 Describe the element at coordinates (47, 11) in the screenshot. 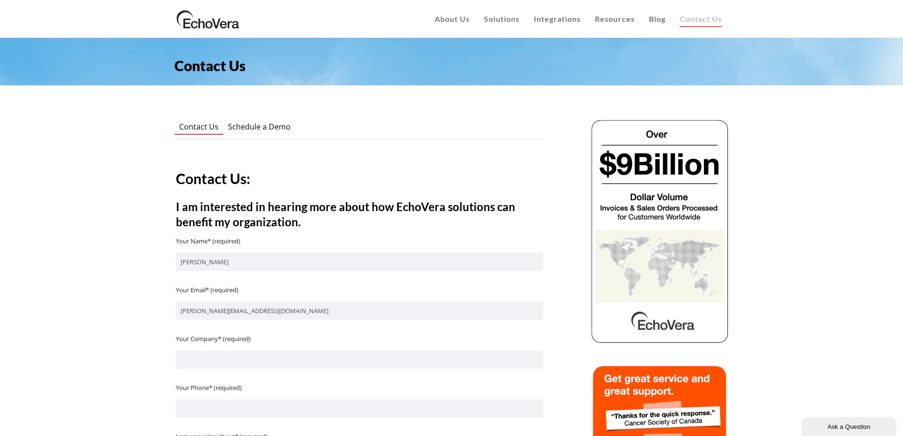

I see `div: Ask a Question` at that location.